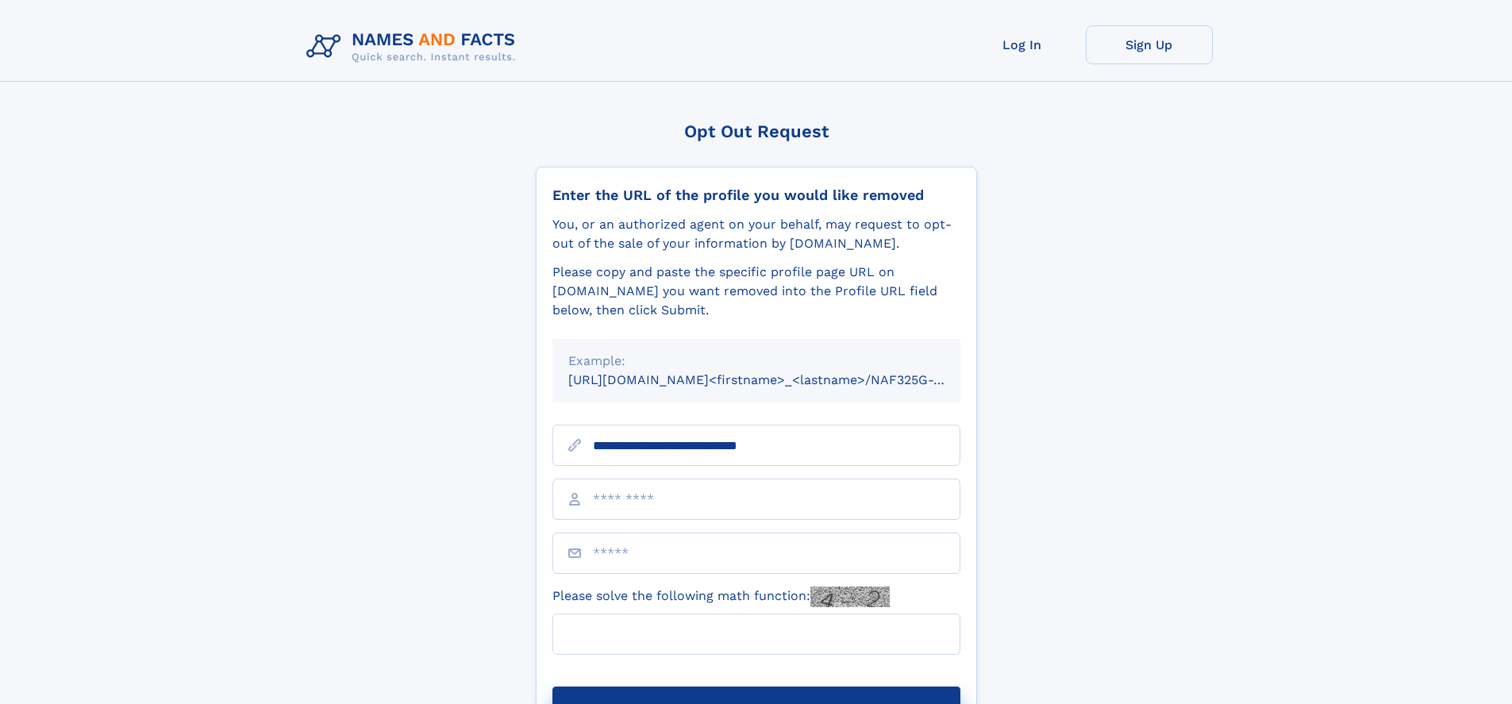  I want to click on label: Please solve the following math function:, so click(721, 597).